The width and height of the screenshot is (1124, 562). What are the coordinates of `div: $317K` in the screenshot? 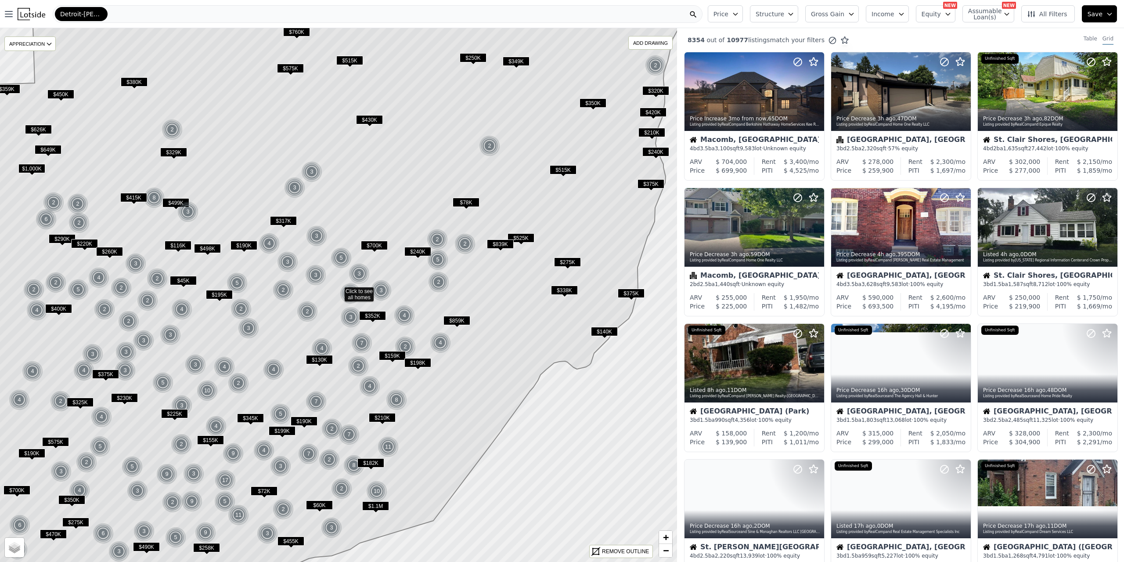 It's located at (283, 222).